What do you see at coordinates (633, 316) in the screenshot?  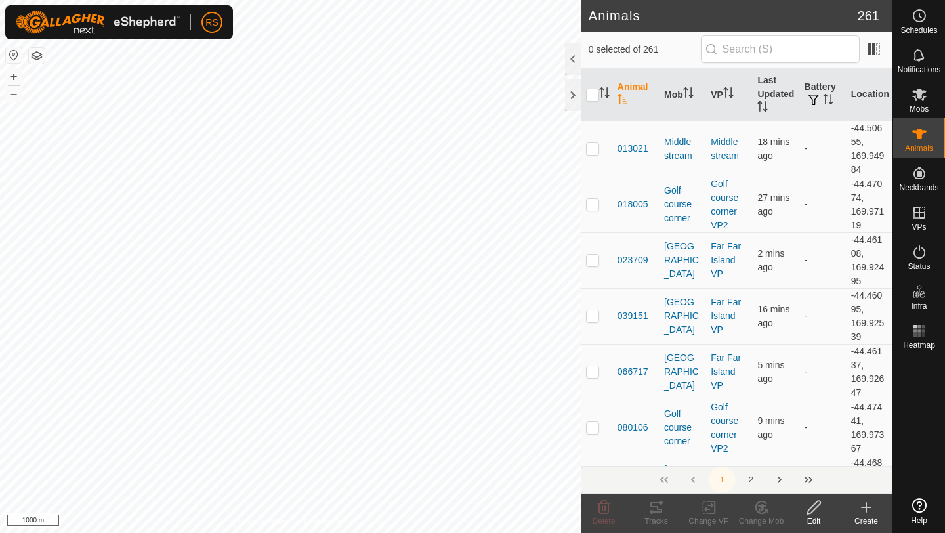 I see `span: 039151` at bounding box center [633, 316].